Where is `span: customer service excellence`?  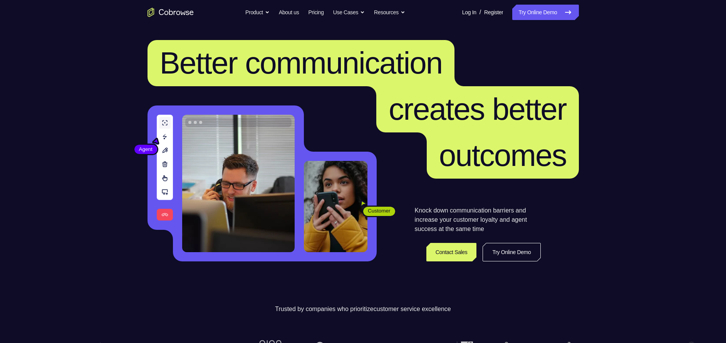 span: customer service excellence is located at coordinates (412, 309).